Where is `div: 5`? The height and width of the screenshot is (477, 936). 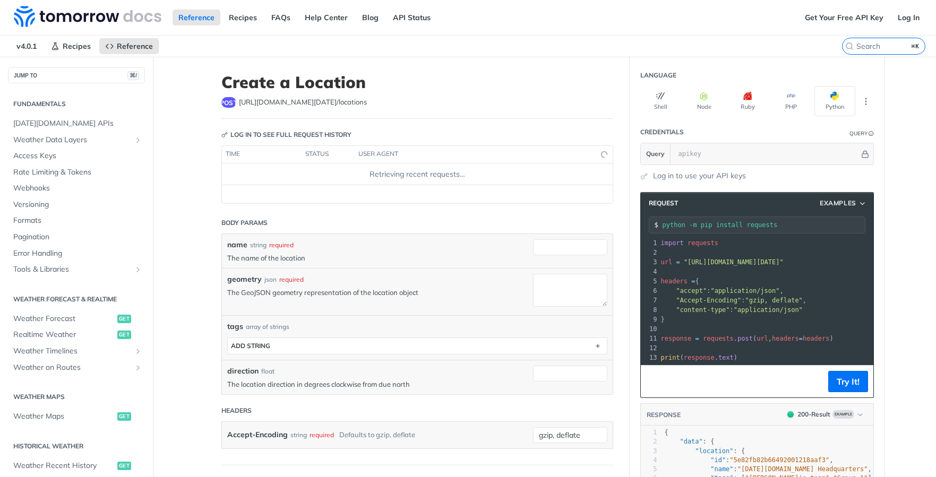
div: 5 is located at coordinates (650, 281).